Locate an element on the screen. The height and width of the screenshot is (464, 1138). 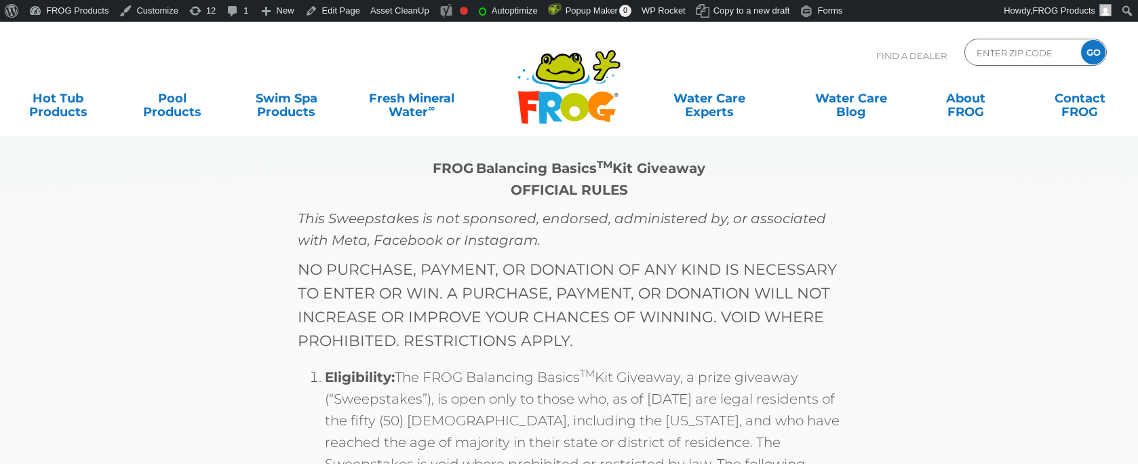
em: This Sweepstakes is not sponsored, endorsed, administered by, or associated with Meta, Facebook o... is located at coordinates (561, 229).